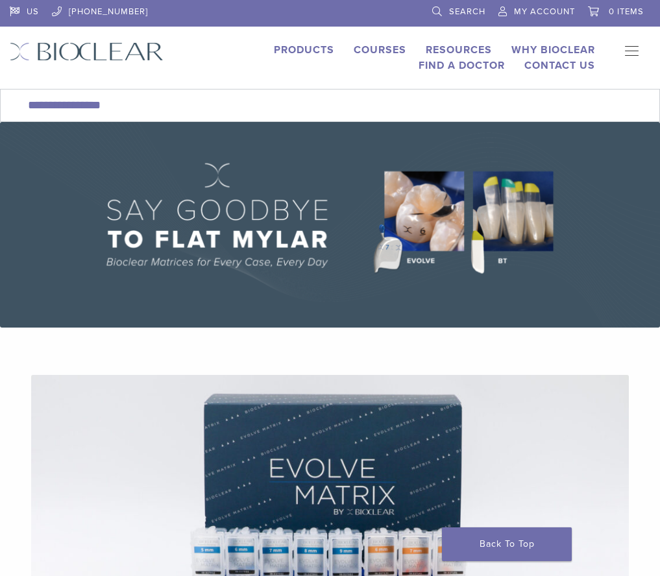 Image resolution: width=660 pixels, height=576 pixels. What do you see at coordinates (553, 50) in the screenshot?
I see `a: Why Bioclear` at bounding box center [553, 50].